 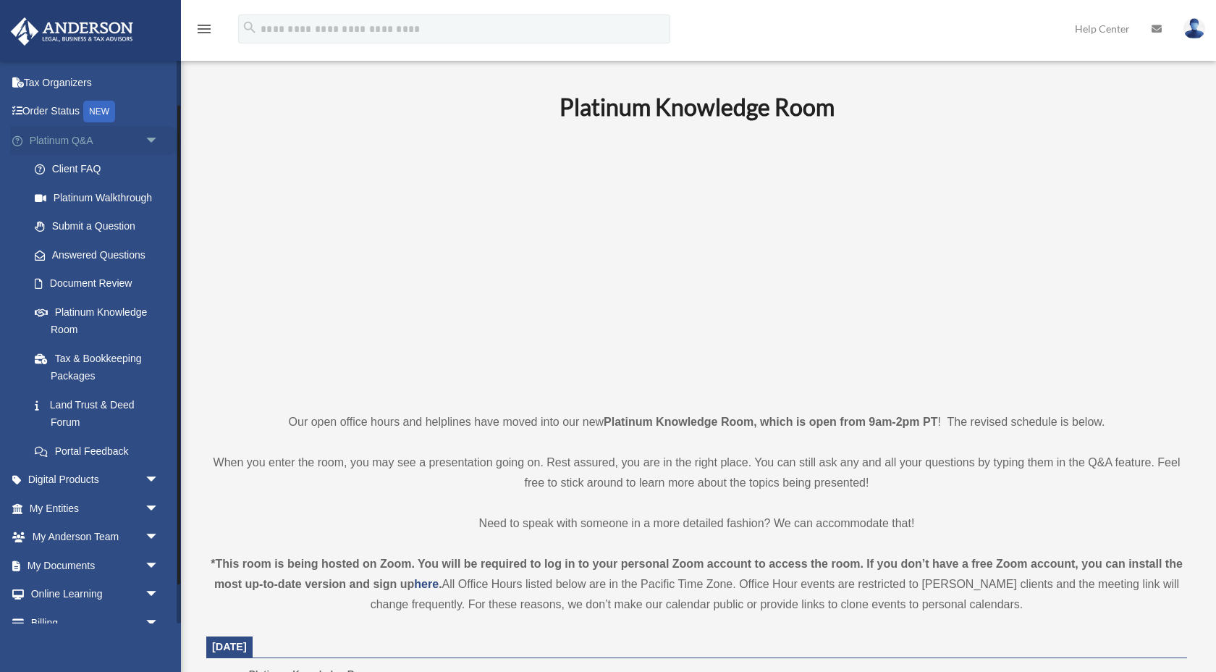 I want to click on i: menu, so click(x=204, y=29).